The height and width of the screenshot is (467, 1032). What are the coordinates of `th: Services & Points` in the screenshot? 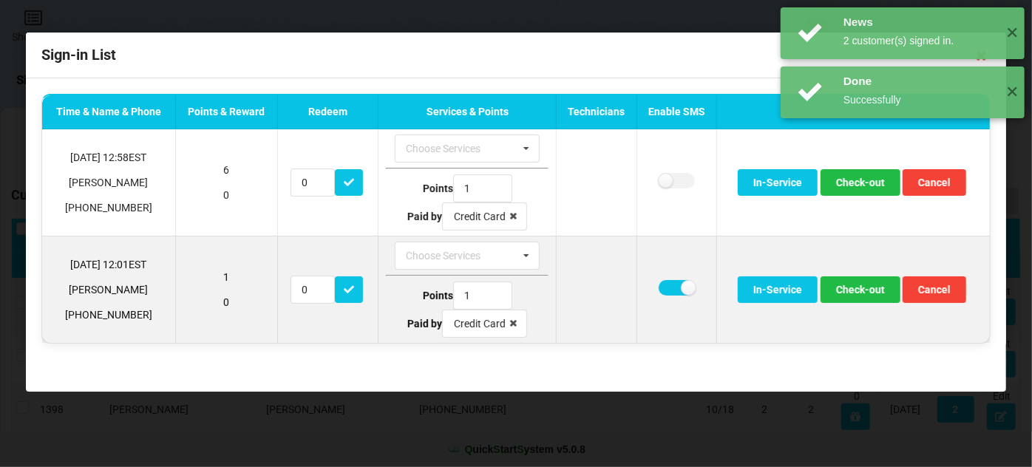 It's located at (466, 112).